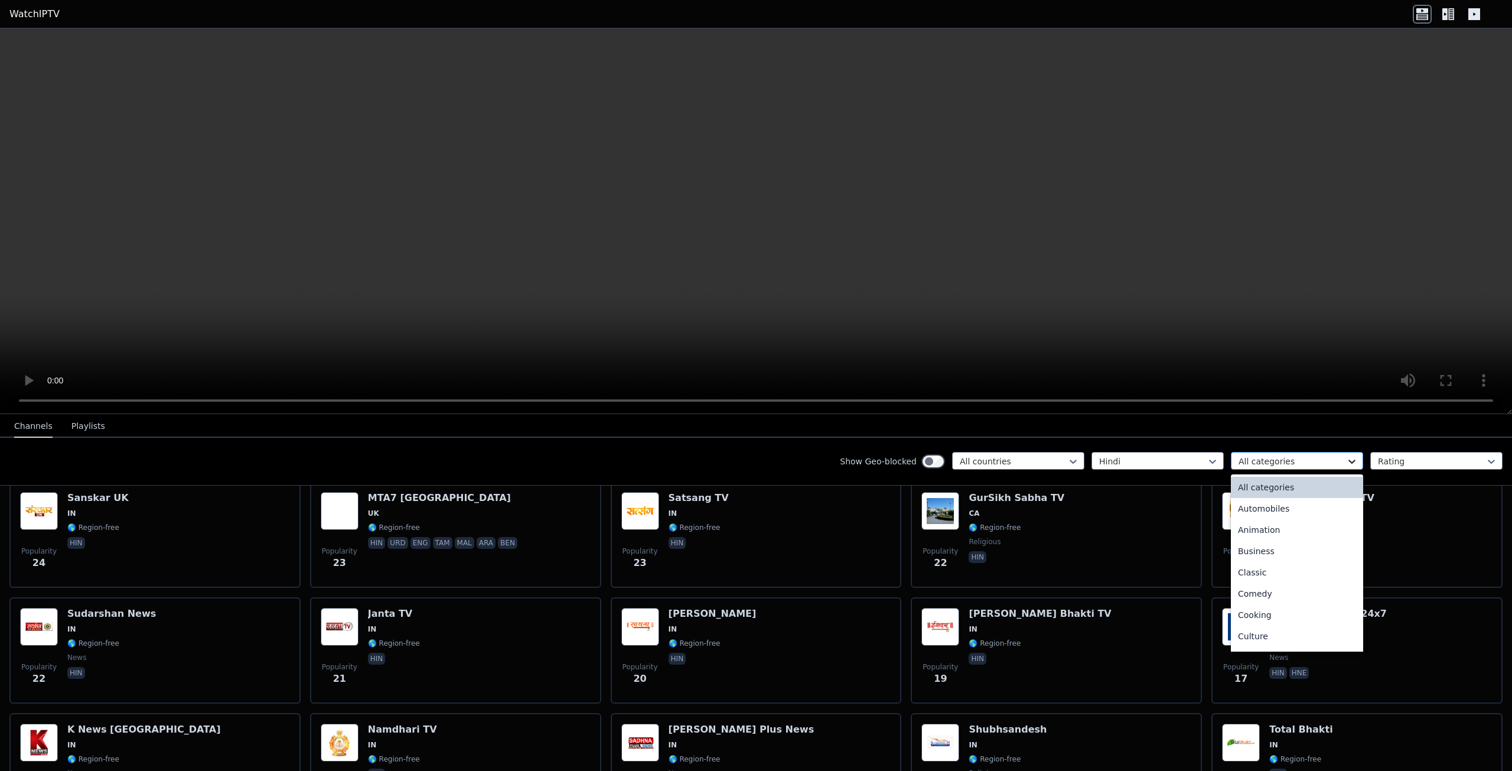 The width and height of the screenshot is (1512, 771). I want to click on img: Total Bhakti, so click(1241, 743).